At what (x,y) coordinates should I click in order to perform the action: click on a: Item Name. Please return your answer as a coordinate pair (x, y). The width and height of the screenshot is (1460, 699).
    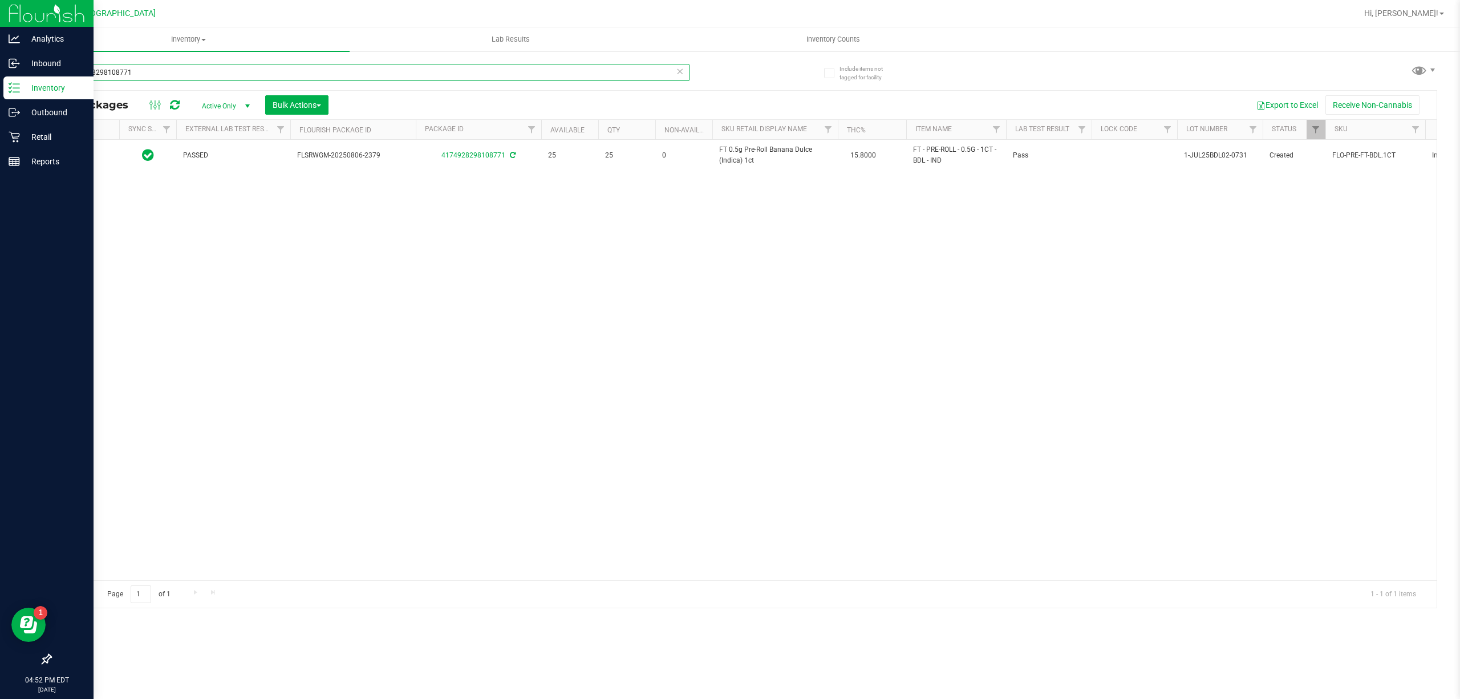
    Looking at the image, I should click on (934, 129).